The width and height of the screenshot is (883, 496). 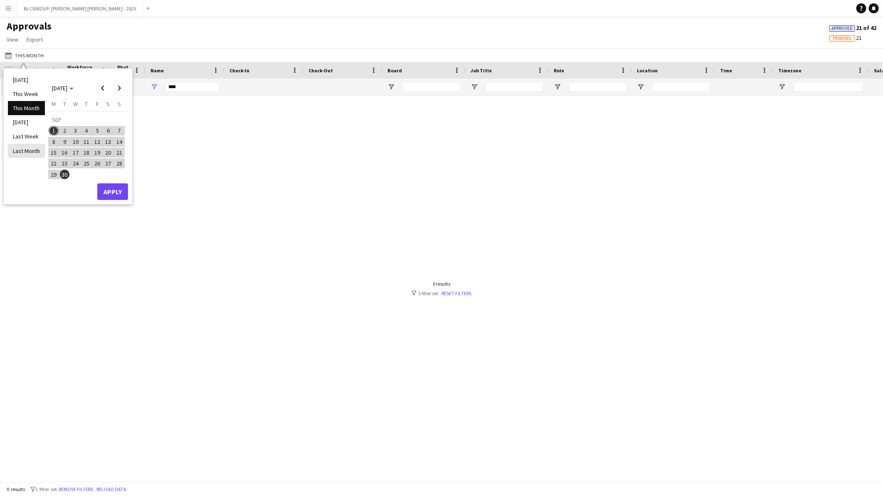 I want to click on button: 07-09-2025, so click(x=119, y=131).